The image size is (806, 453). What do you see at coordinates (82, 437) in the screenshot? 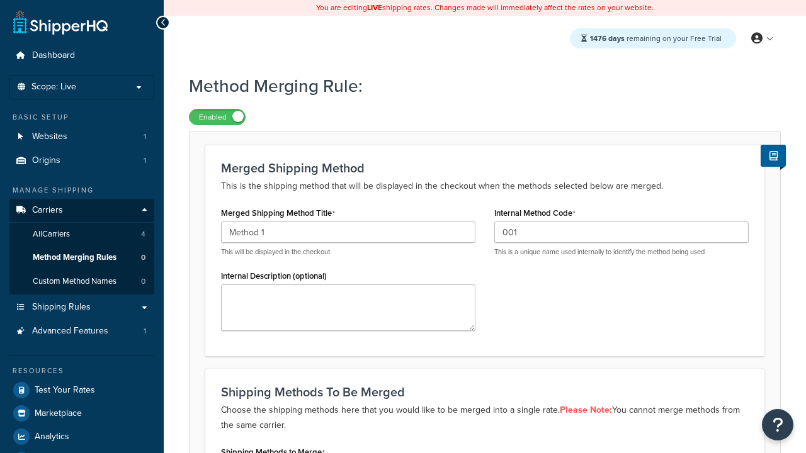
I see `li: Analytics` at bounding box center [82, 437].